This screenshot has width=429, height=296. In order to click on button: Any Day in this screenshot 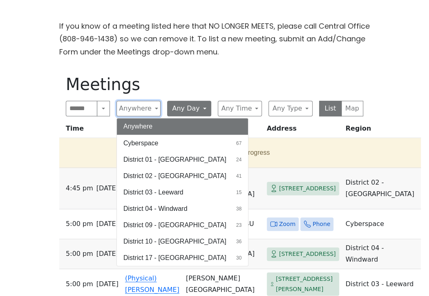, I will do `click(189, 108)`.